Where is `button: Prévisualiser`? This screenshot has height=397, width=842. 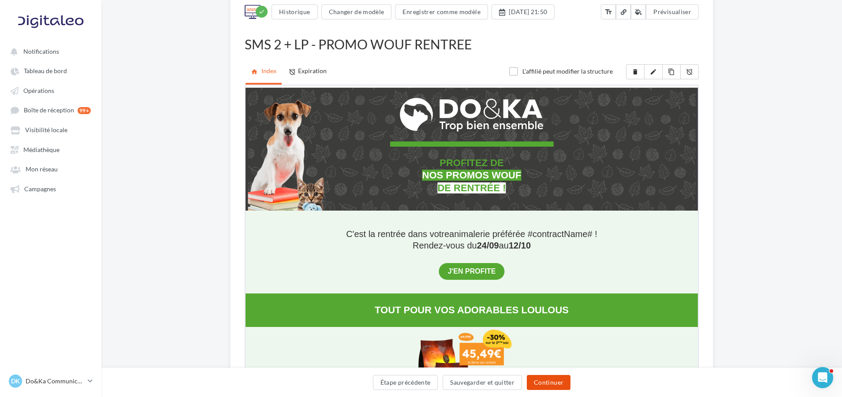
button: Prévisualiser is located at coordinates (672, 12).